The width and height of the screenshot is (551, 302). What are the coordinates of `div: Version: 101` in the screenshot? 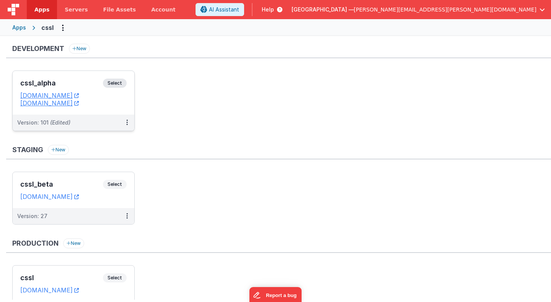 It's located at (44, 122).